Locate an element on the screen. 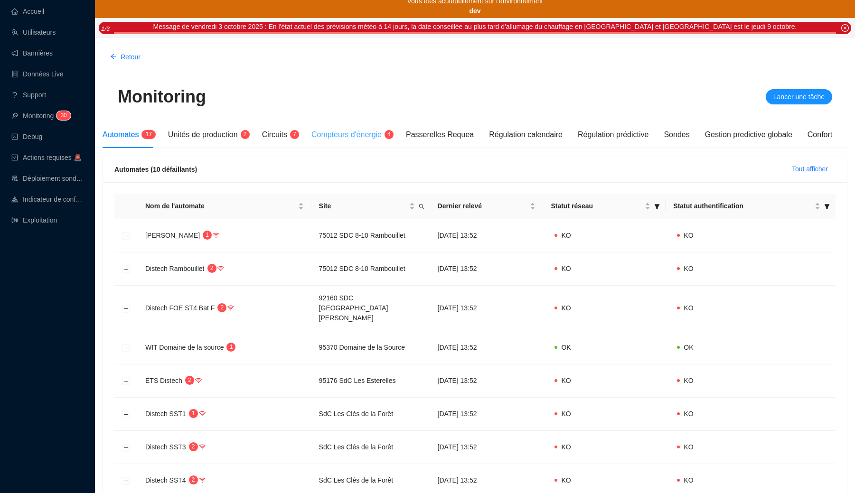  a: notificationBannières is located at coordinates (32, 53).